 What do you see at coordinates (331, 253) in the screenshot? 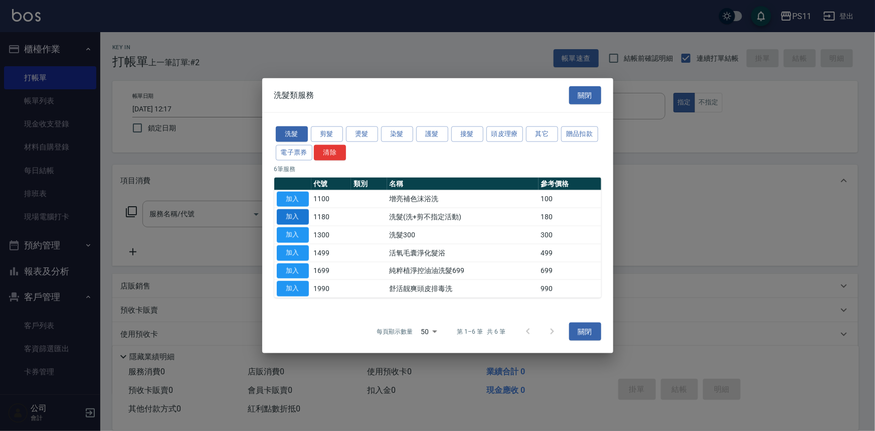
I see `td: 1499` at bounding box center [331, 253].